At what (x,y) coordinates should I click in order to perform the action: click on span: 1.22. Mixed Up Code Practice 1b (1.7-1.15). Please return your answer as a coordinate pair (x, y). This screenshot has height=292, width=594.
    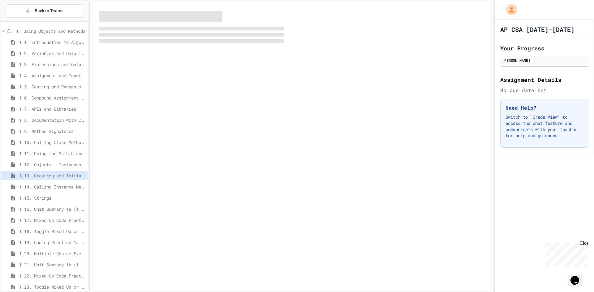
    Looking at the image, I should click on (52, 276).